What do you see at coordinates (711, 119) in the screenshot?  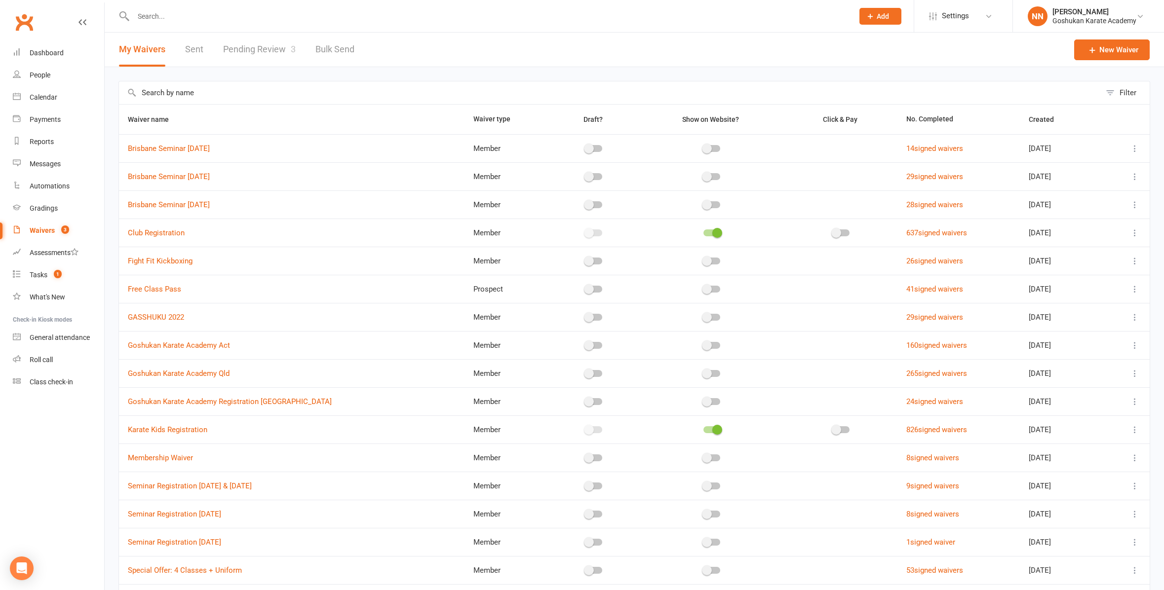 I see `button: Show on Website?` at bounding box center [711, 119].